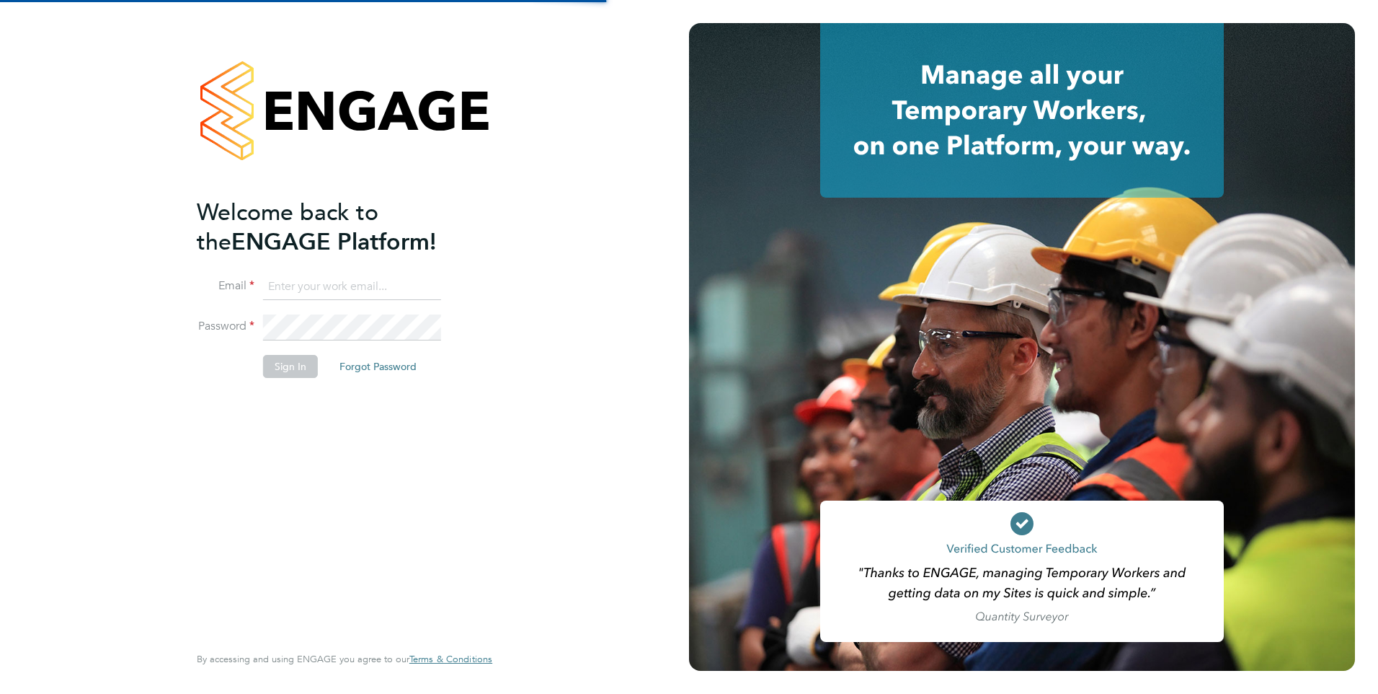 This screenshot has width=1378, height=694. Describe the element at coordinates (345, 658) in the screenshot. I see `span: By accessing and using ENGAGE you agree to our` at that location.